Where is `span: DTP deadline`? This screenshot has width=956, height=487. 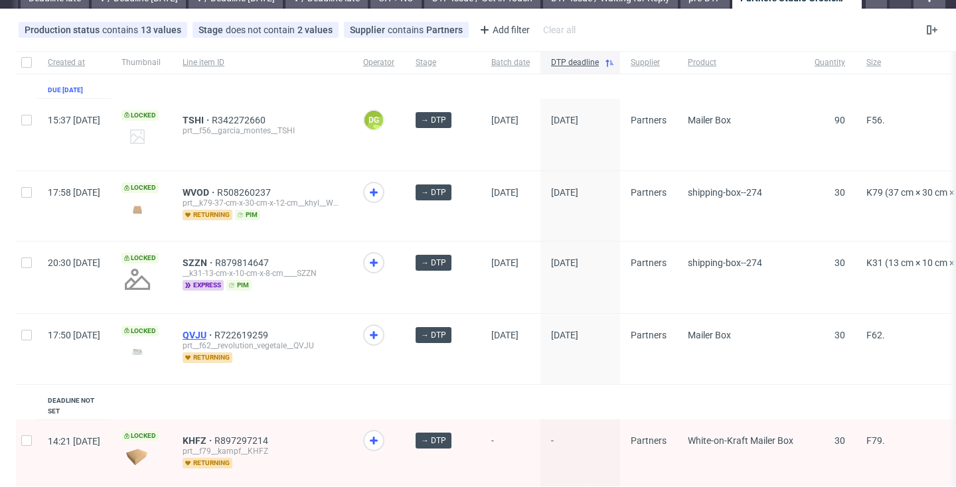
span: DTP deadline is located at coordinates (575, 62).